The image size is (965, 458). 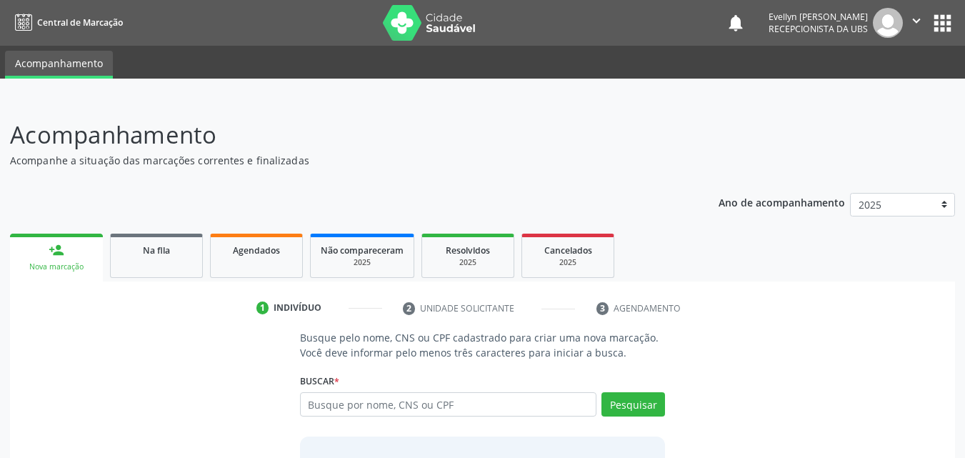 I want to click on span: Cancelados, so click(x=568, y=250).